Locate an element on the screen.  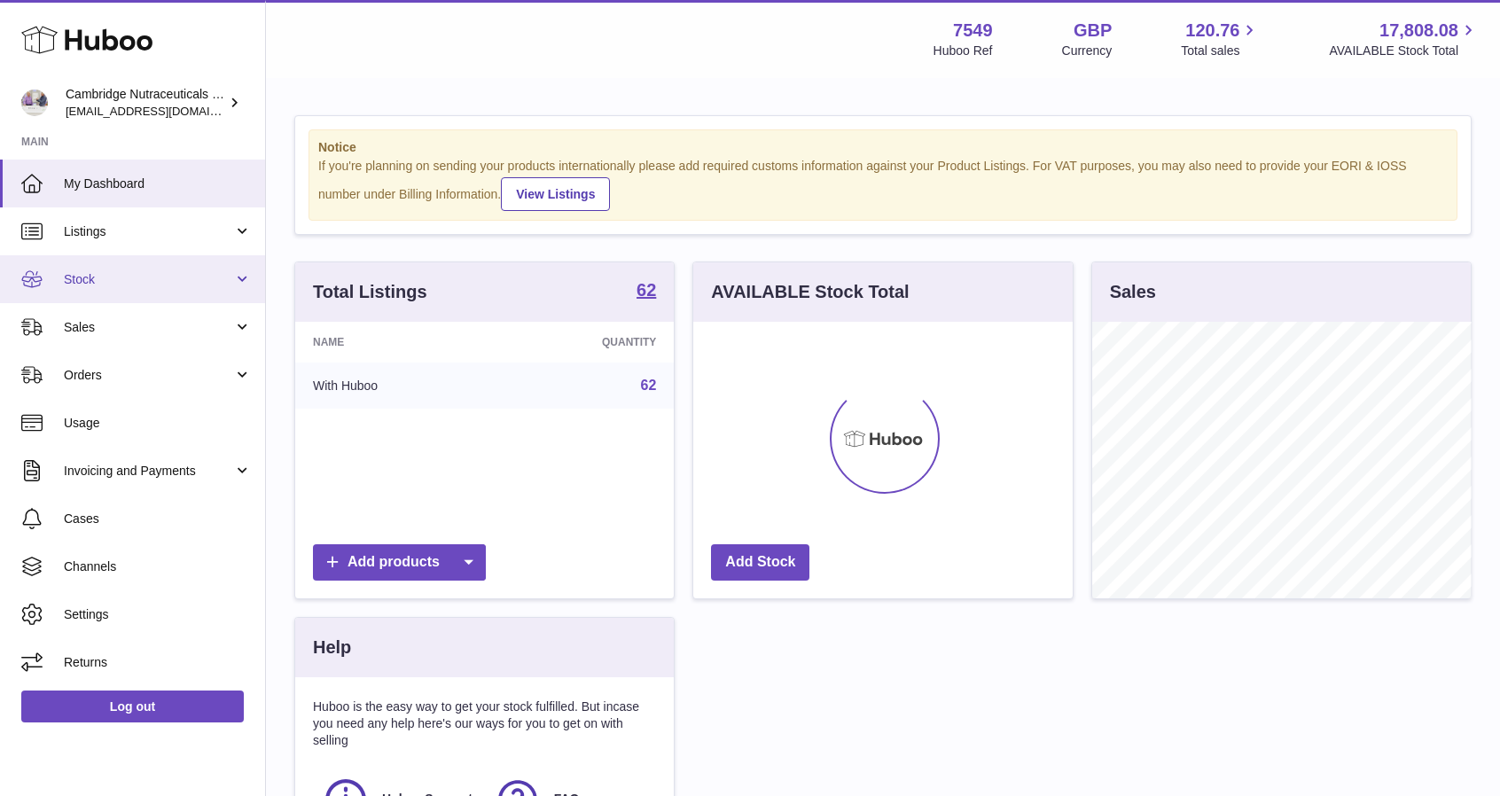
div: Currency is located at coordinates (1087, 51).